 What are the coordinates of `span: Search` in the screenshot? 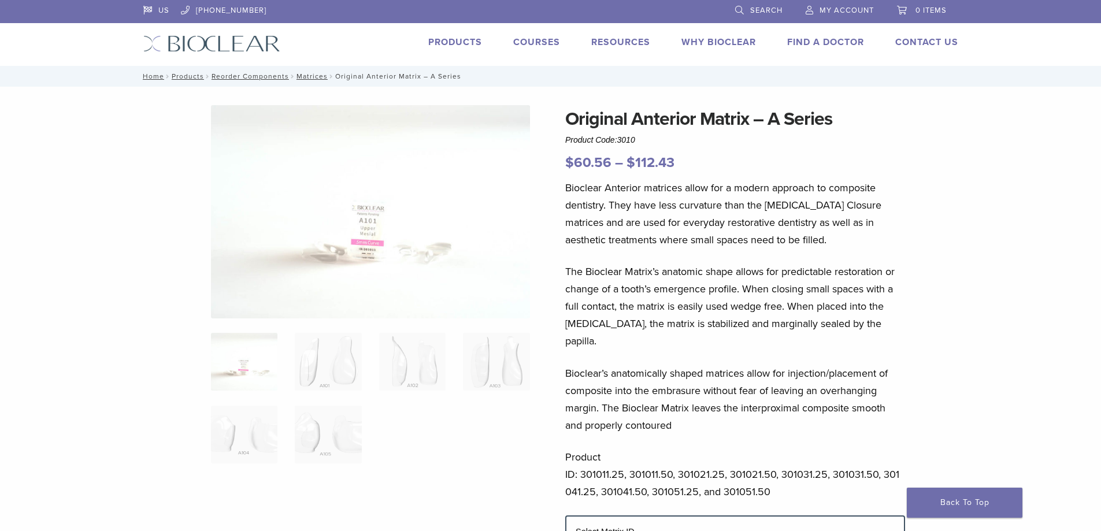 It's located at (766, 10).